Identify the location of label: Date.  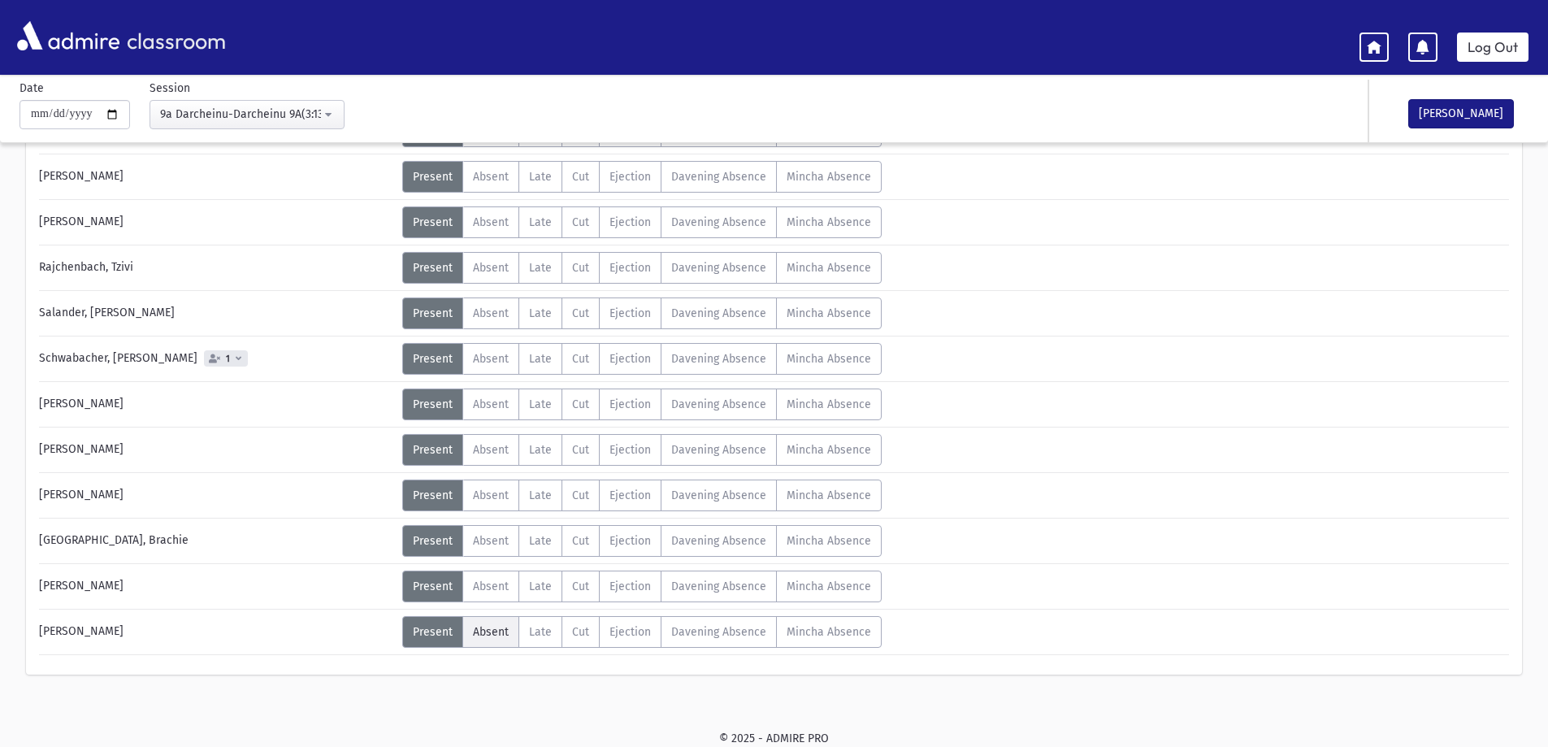
(32, 88).